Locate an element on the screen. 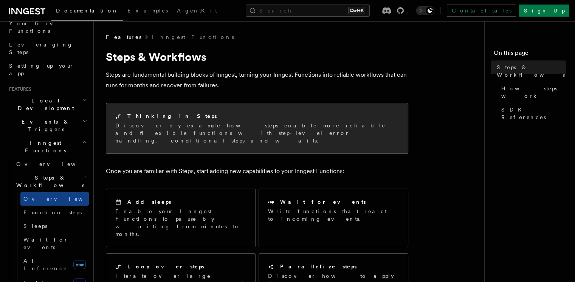 This screenshot has height=282, width=575. span: Documentation is located at coordinates (87, 11).